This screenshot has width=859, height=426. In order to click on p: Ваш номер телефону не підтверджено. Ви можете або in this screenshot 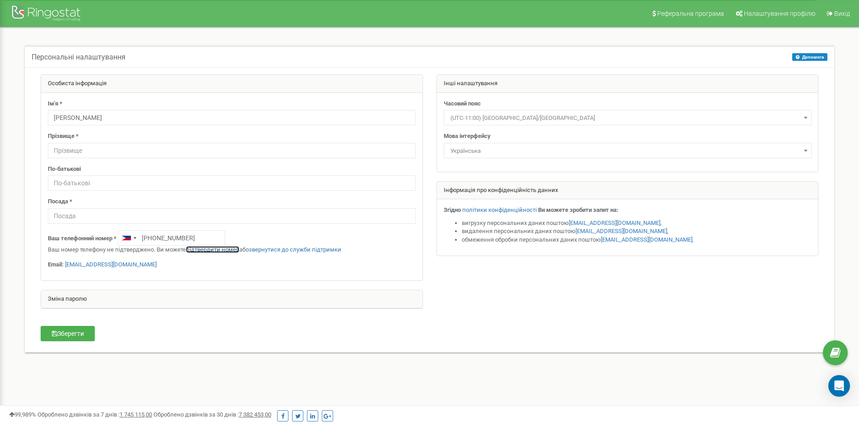, I will do `click(231, 250)`.